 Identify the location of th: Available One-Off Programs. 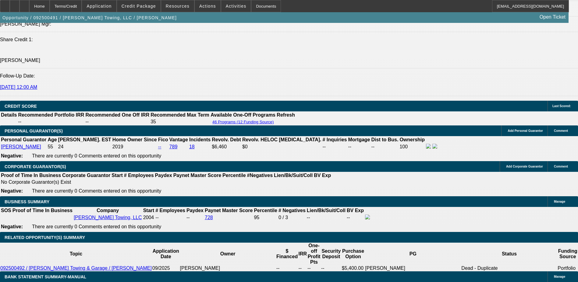
(243, 115).